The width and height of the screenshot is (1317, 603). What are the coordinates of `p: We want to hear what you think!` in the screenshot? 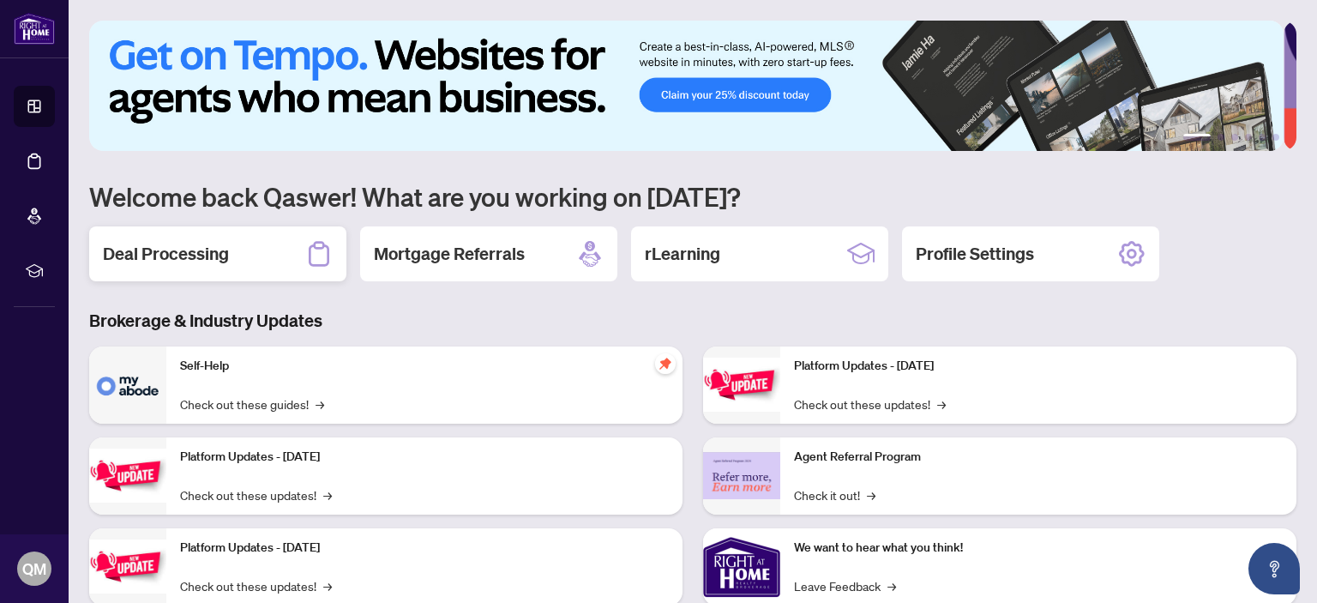 It's located at (1038, 548).